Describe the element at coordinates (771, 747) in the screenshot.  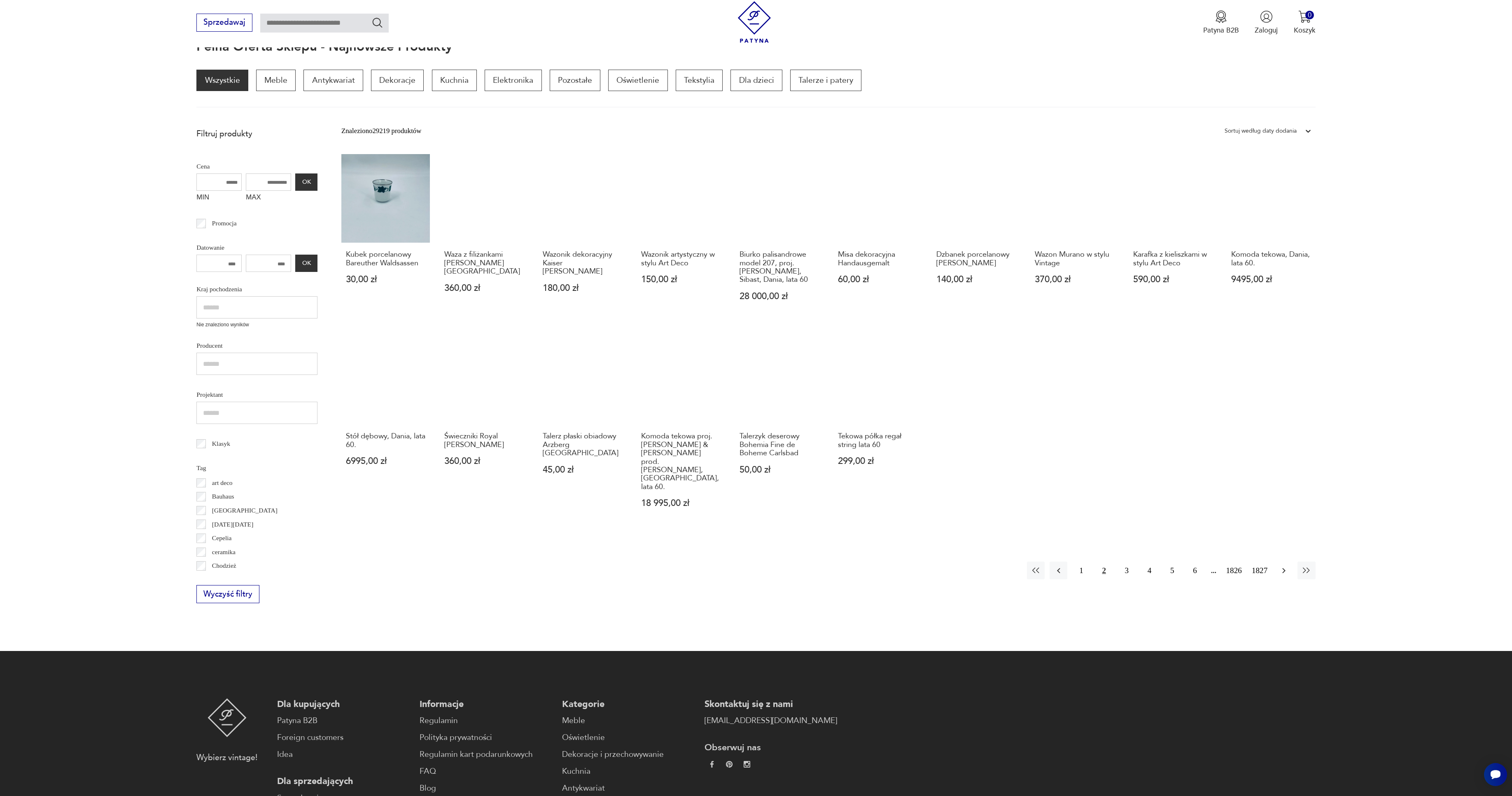
I see `p: Obserwuj nas` at that location.